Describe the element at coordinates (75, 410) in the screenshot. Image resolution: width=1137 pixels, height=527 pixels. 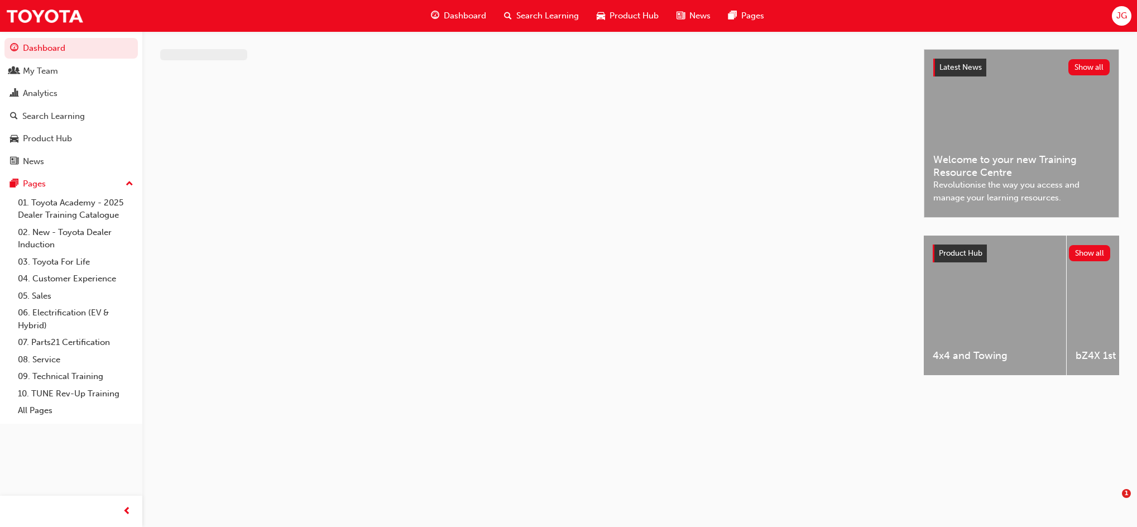
I see `a: All Pages` at that location.